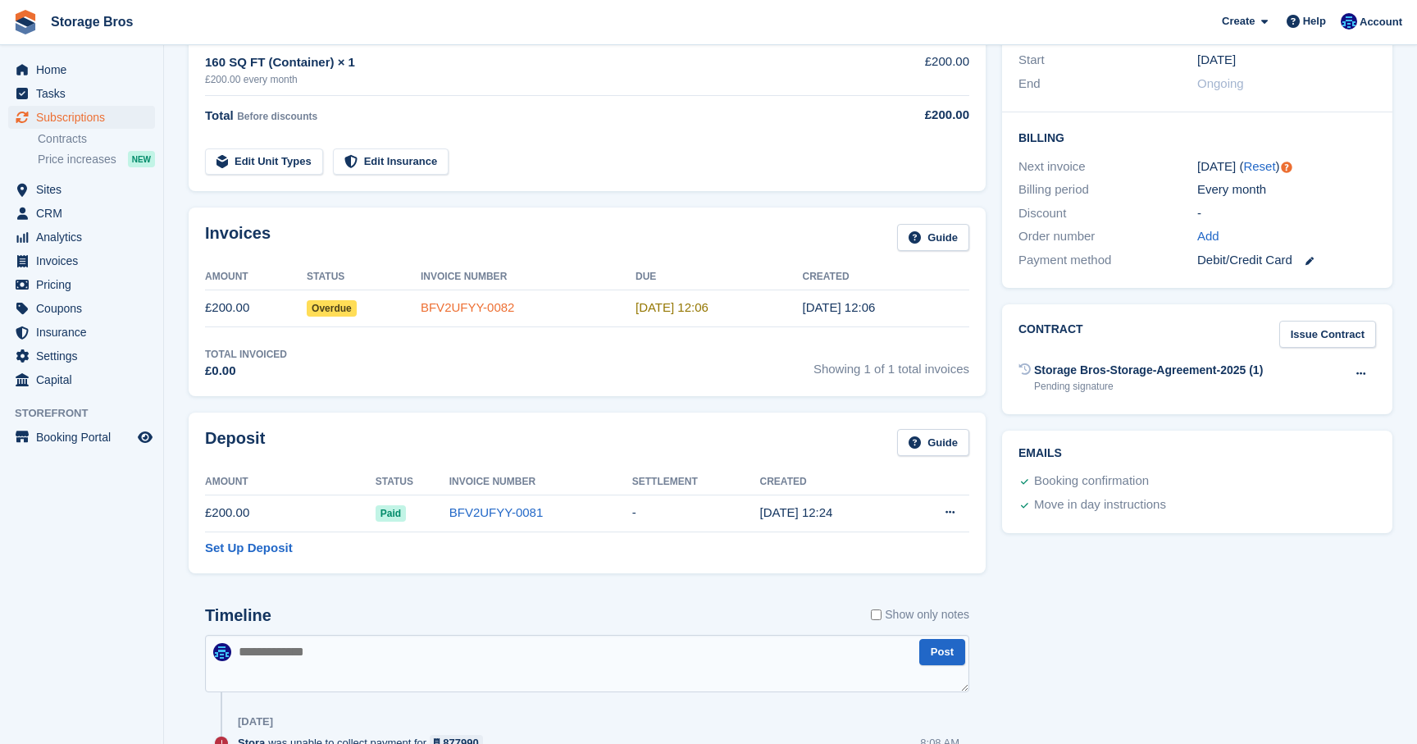 Image resolution: width=1417 pixels, height=744 pixels. What do you see at coordinates (391, 162) in the screenshot?
I see `a: Edit Insurance` at bounding box center [391, 162].